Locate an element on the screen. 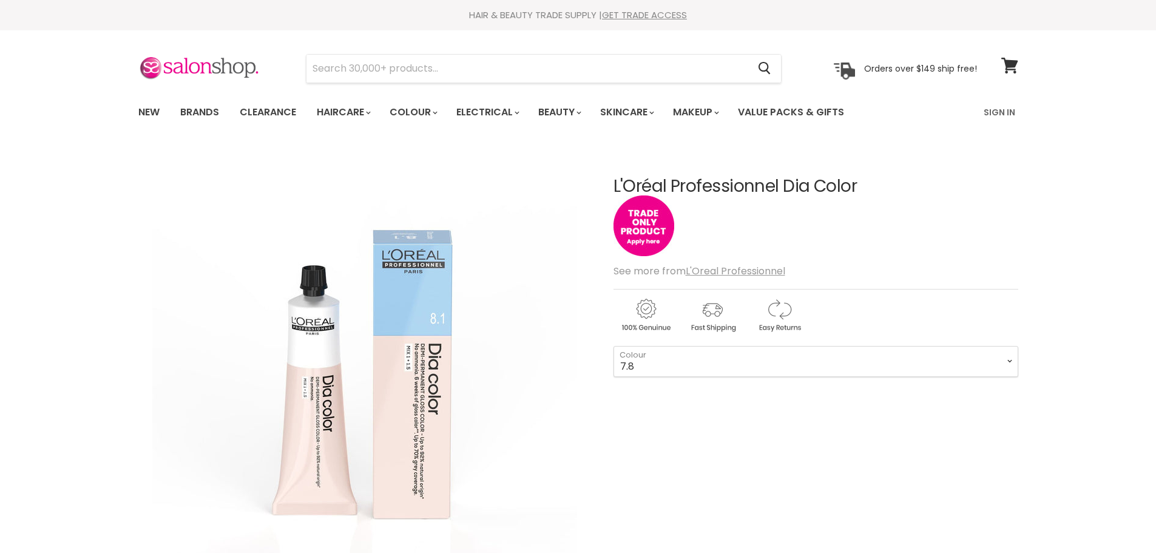 The height and width of the screenshot is (553, 1156). div: HAIR & BEAUTY TRADE SUPPLY | is located at coordinates (578, 15).